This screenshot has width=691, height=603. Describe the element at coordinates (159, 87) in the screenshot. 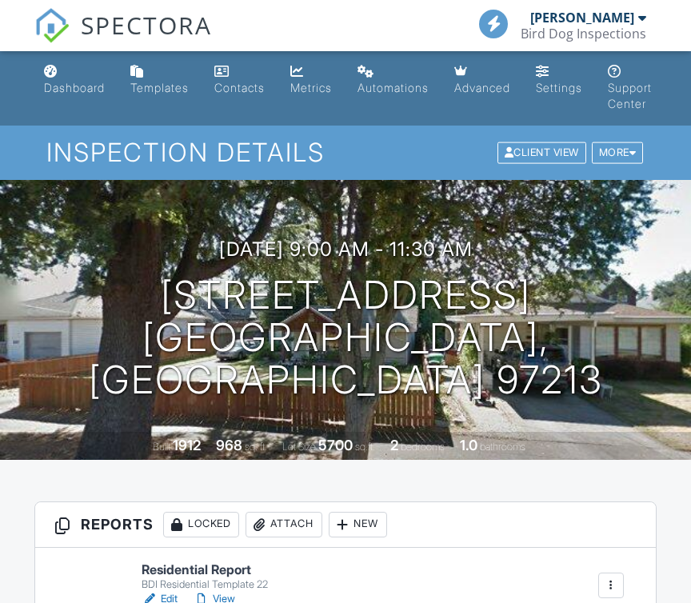

I see `div: Templates` at that location.